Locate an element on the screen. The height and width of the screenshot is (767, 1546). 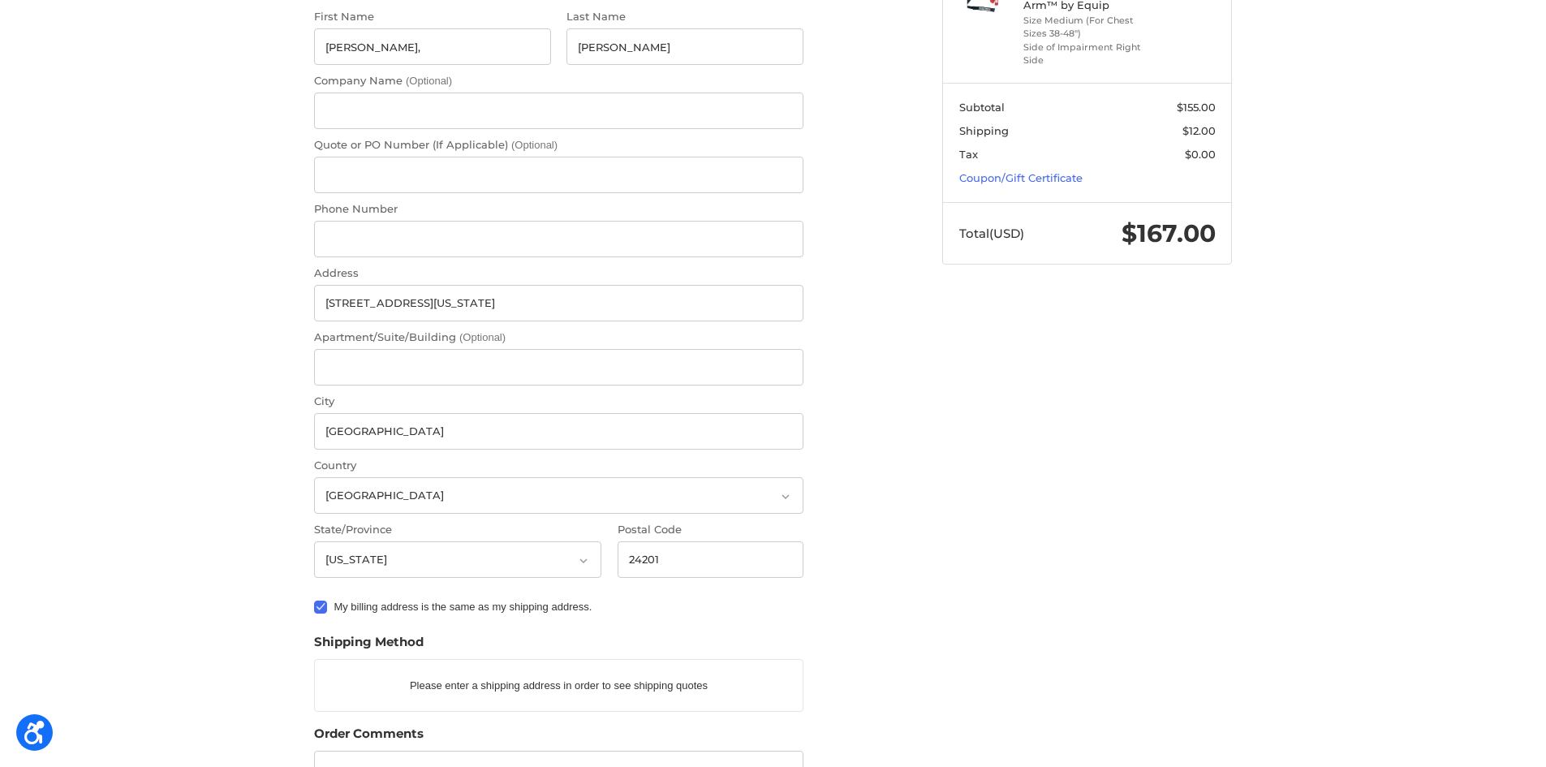
label: Postal Code is located at coordinates (711, 530).